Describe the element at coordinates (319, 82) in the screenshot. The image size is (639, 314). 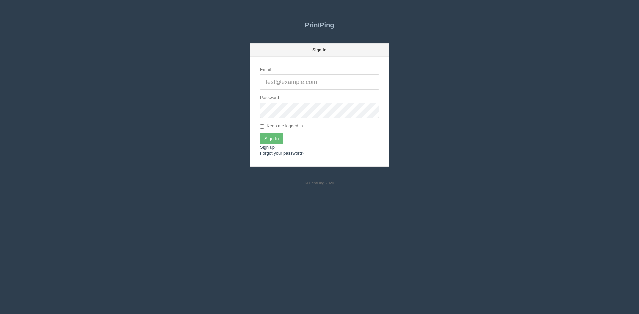
I see `input: test@example.com` at that location.